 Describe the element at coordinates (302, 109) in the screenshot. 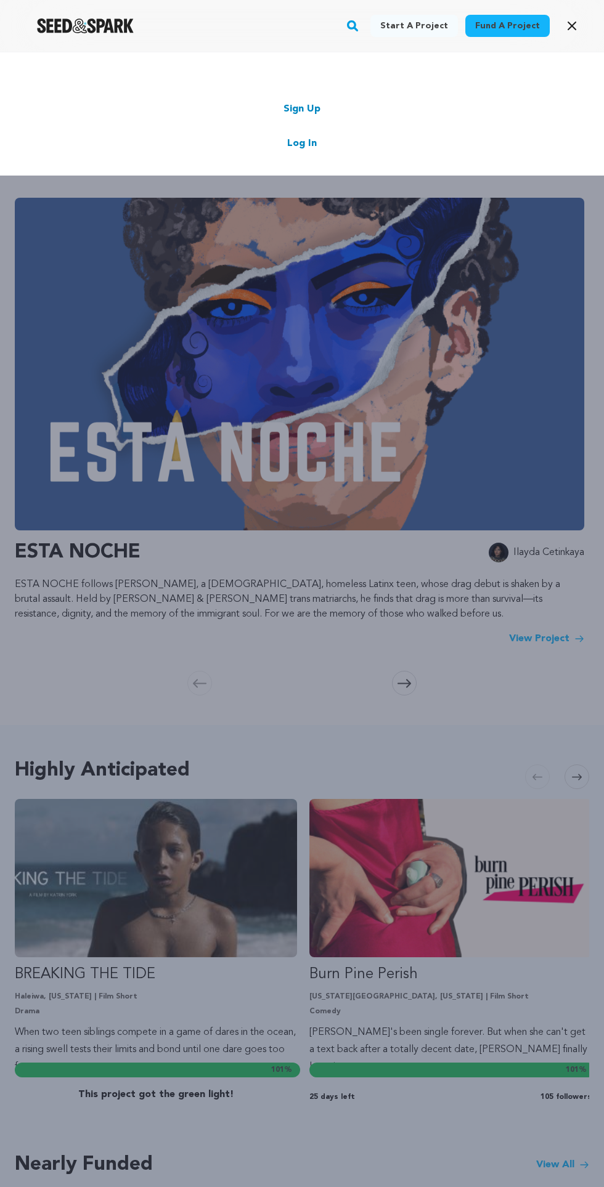

I see `a: Sign Up` at that location.